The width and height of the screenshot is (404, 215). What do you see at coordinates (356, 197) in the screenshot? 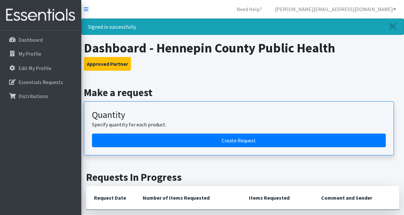
I see `th: Comment and Sender` at bounding box center [356, 197].